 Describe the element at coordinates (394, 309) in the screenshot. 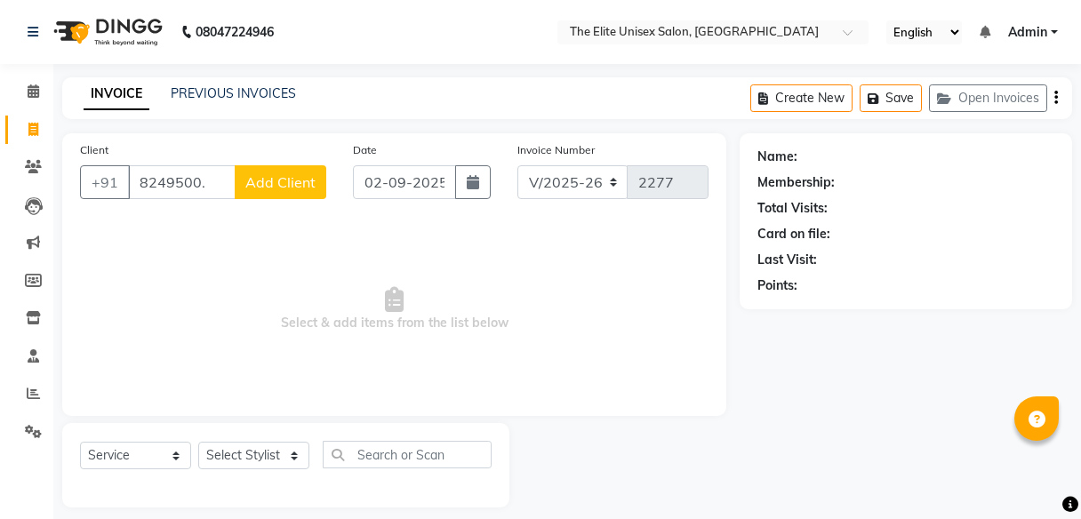

I see `span: Select & add items from the list below` at that location.